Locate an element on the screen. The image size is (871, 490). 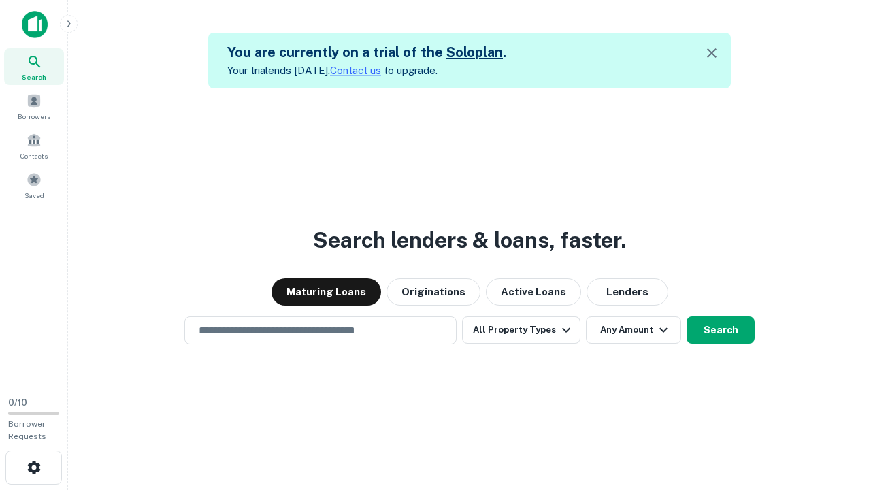
button: Originations is located at coordinates (434, 292).